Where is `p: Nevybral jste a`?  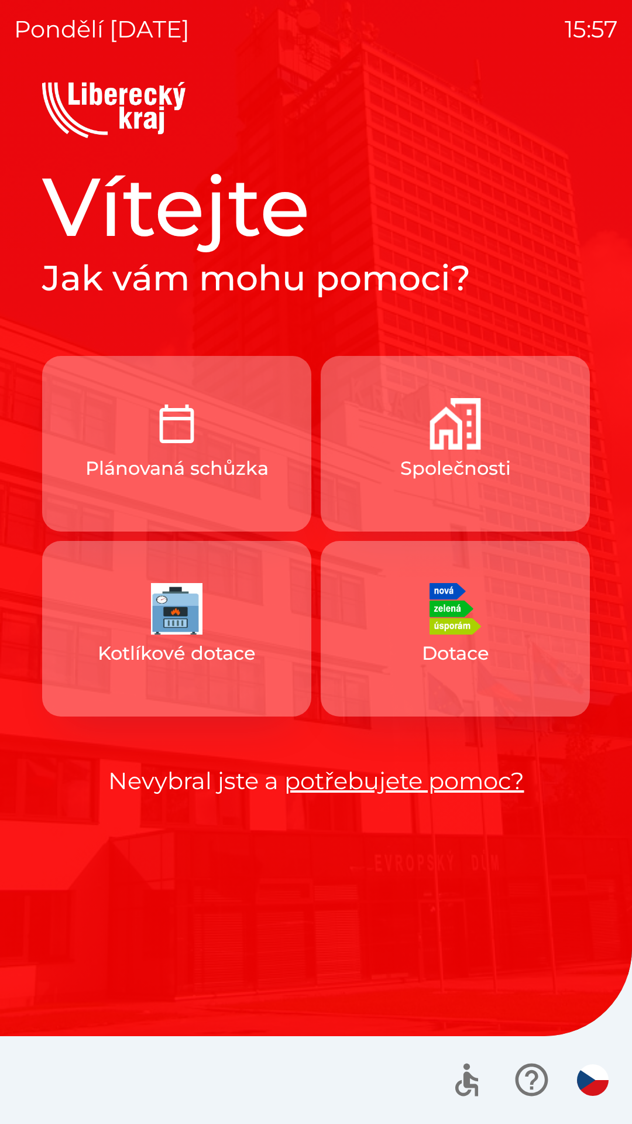 p: Nevybral jste a is located at coordinates (316, 781).